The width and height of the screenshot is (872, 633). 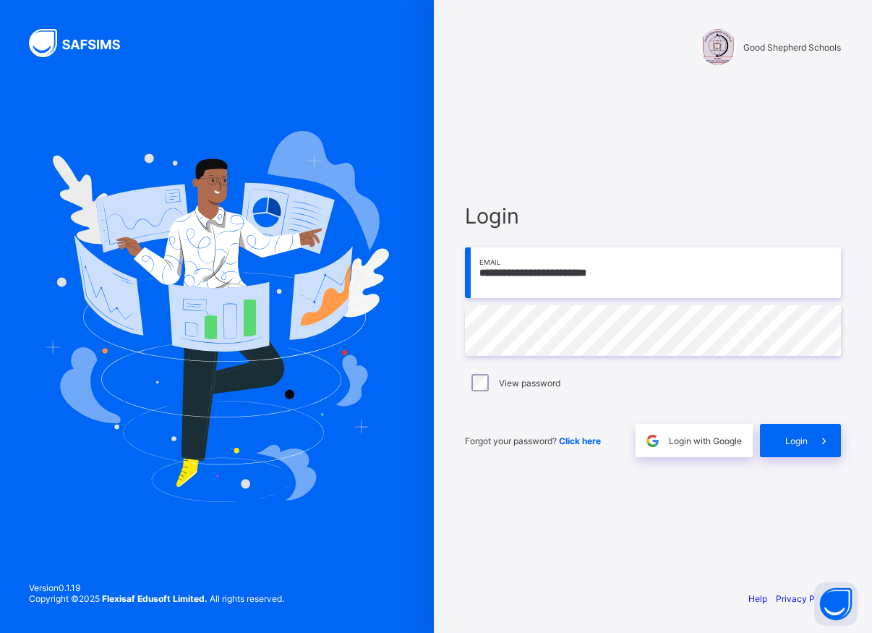 What do you see at coordinates (83, 43) in the screenshot?
I see `img: SAFSIMS Logo` at bounding box center [83, 43].